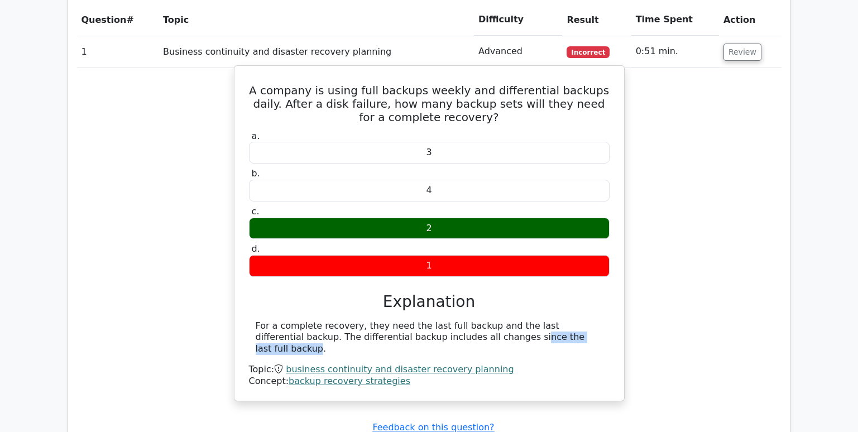 The height and width of the screenshot is (432, 858). I want to click on span: b., so click(256, 173).